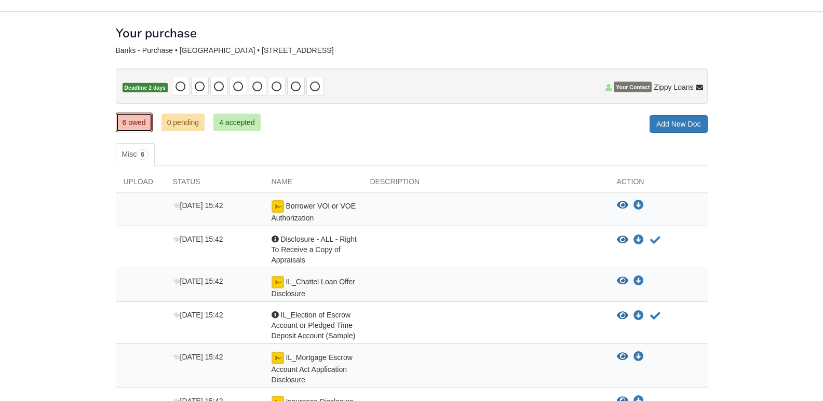 Image resolution: width=823 pixels, height=401 pixels. Describe the element at coordinates (622, 281) in the screenshot. I see `button: View IL_Chattel Loan Offer Disclosure` at that location.